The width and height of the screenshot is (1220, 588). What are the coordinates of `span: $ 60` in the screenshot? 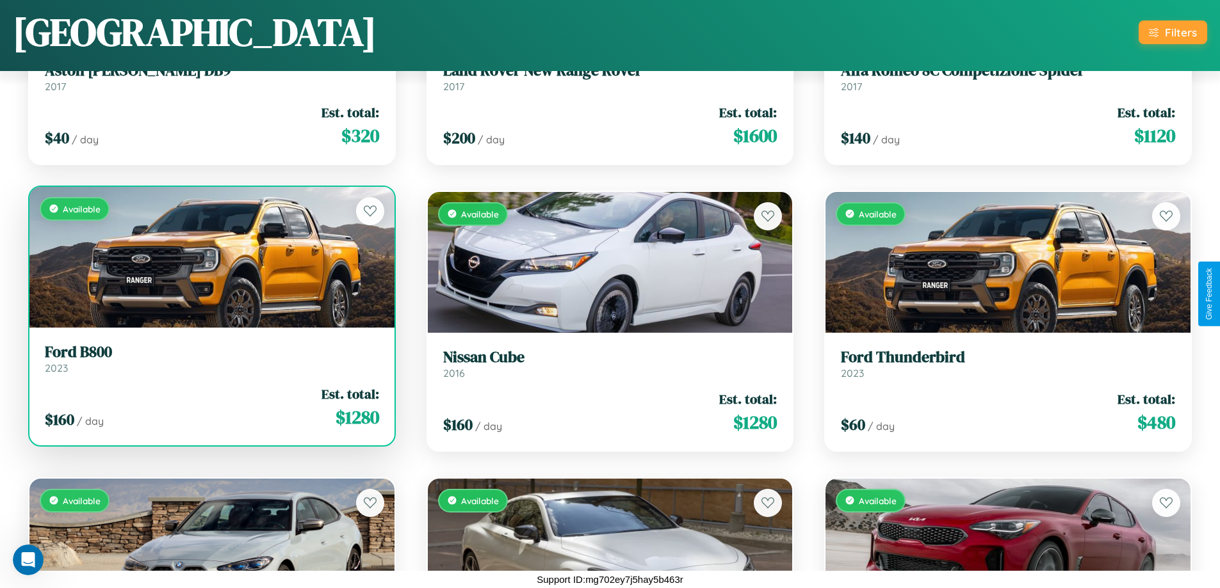 It's located at (853, 424).